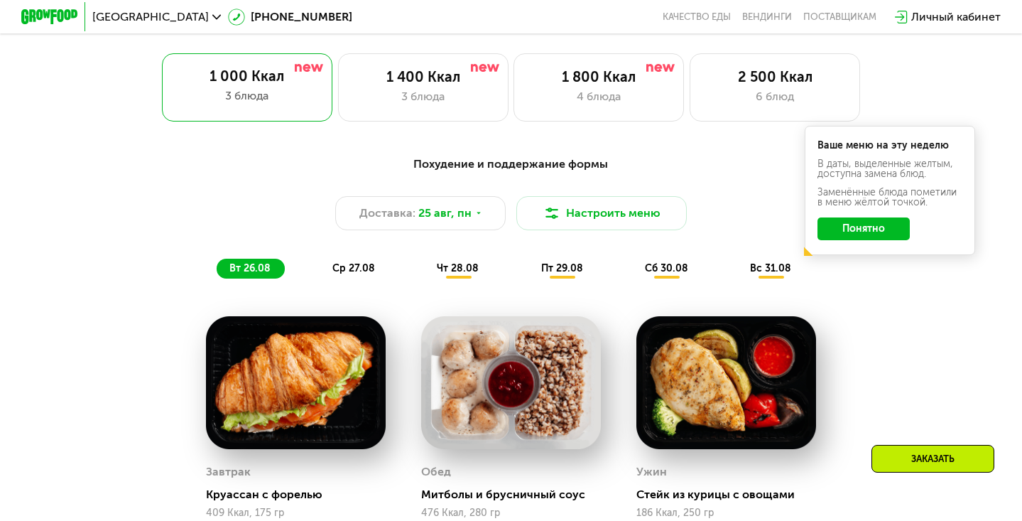 The height and width of the screenshot is (521, 1022). I want to click on span: Доставка:, so click(387, 213).